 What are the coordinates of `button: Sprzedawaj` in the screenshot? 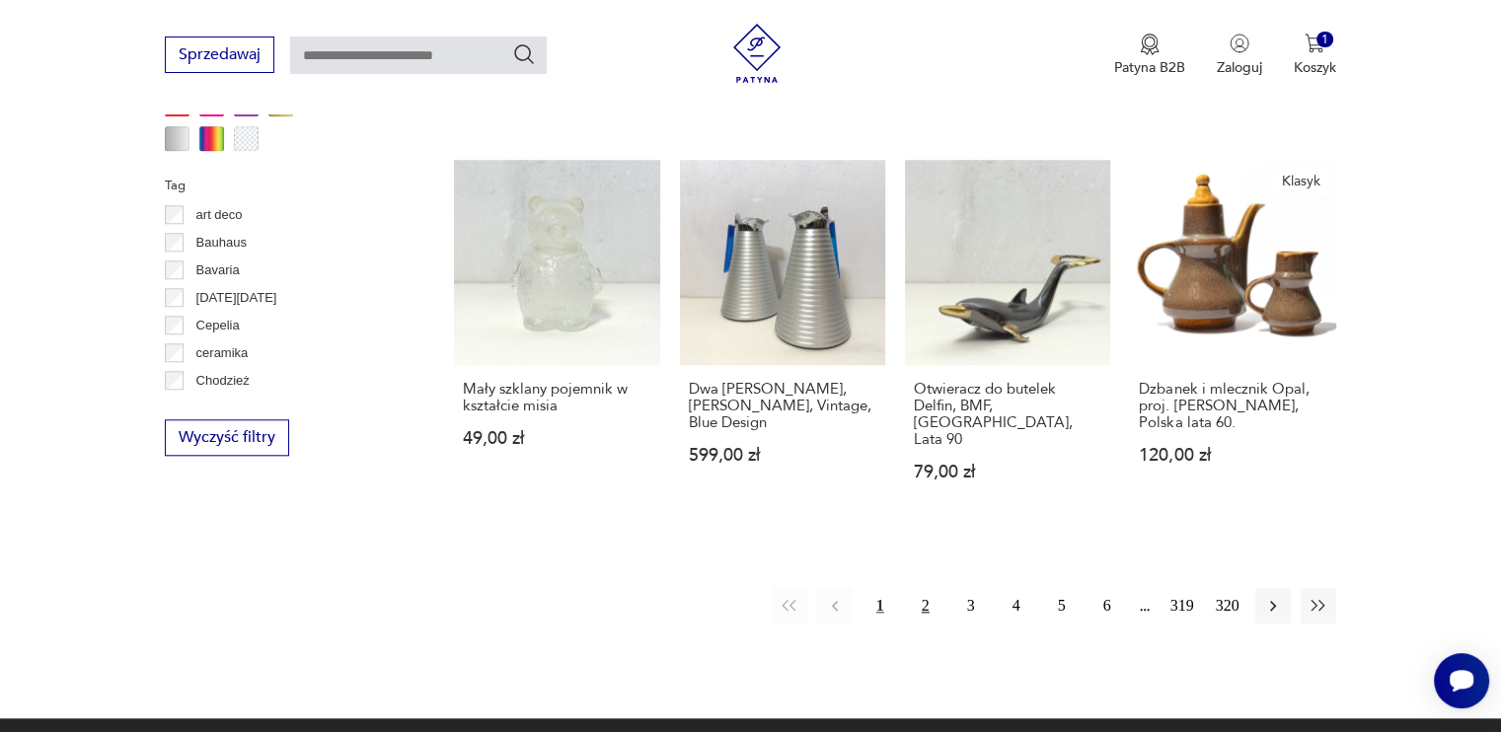 It's located at (219, 54).